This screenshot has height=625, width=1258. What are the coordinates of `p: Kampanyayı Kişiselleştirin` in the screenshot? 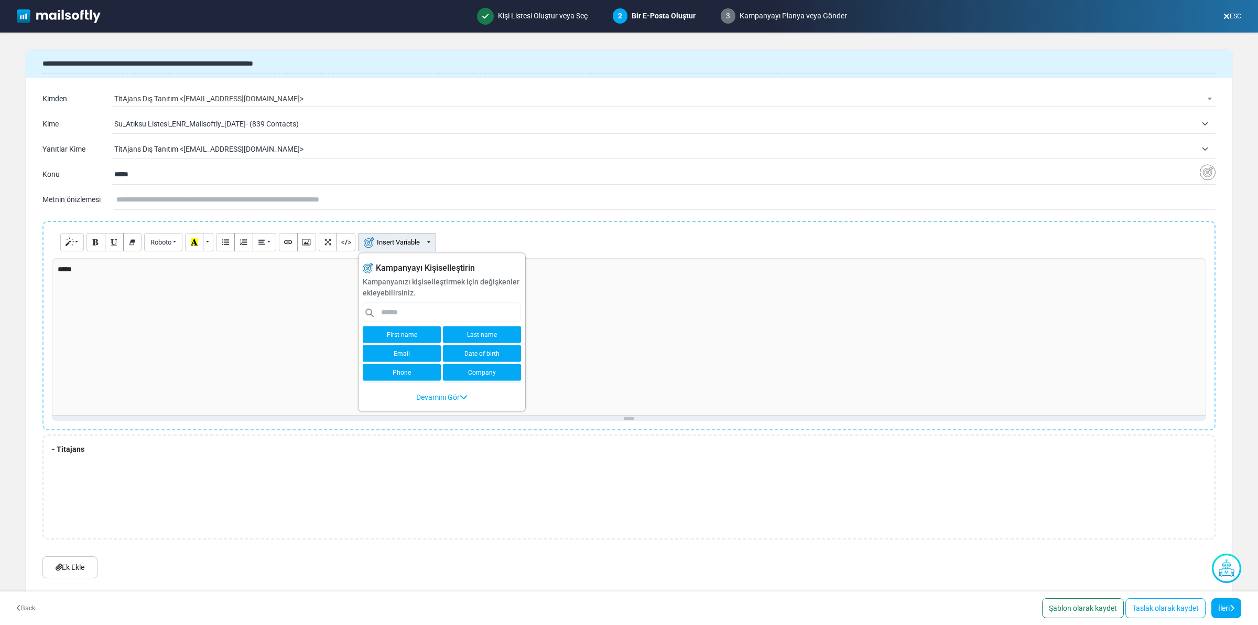 It's located at (442, 268).